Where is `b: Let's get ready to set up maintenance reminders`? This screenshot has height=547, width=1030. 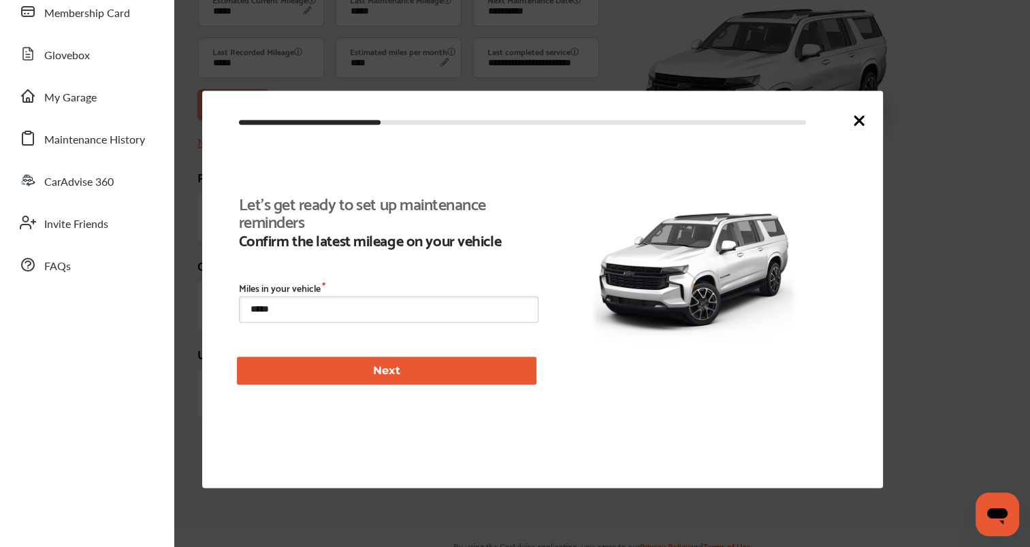
b: Let's get ready to set up maintenance reminders is located at coordinates (384, 212).